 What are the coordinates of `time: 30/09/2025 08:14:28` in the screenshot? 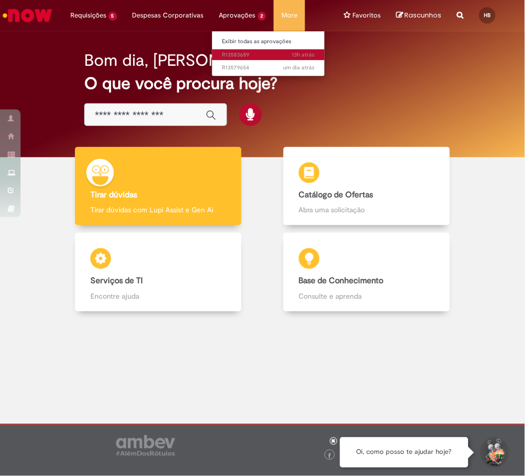 It's located at (299, 67).